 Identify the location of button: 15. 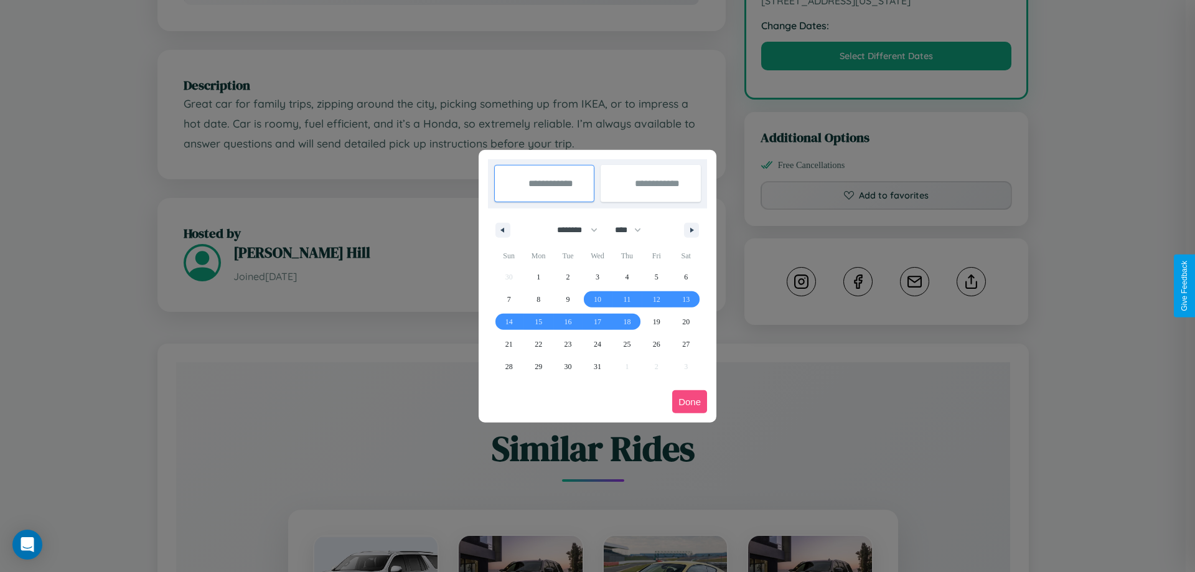
(538, 322).